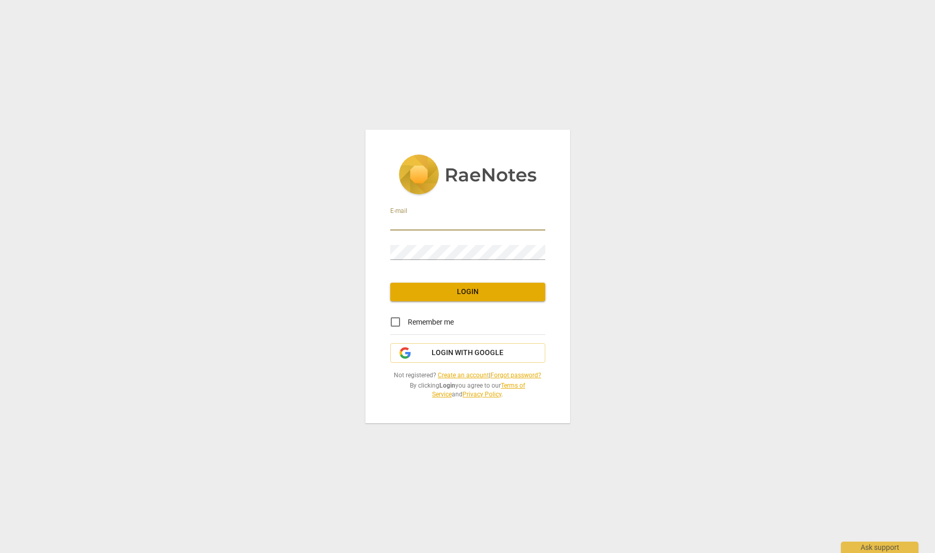 The image size is (935, 553). Describe the element at coordinates (468, 390) in the screenshot. I see `span: By clicking you agree to our and .` at that location.